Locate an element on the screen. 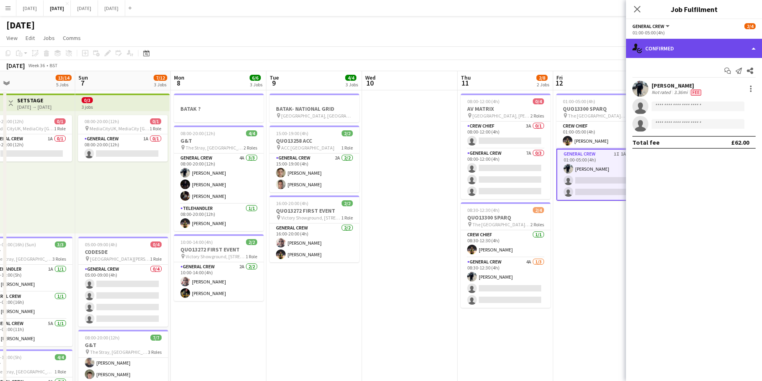  span: Tue is located at coordinates (274, 78).